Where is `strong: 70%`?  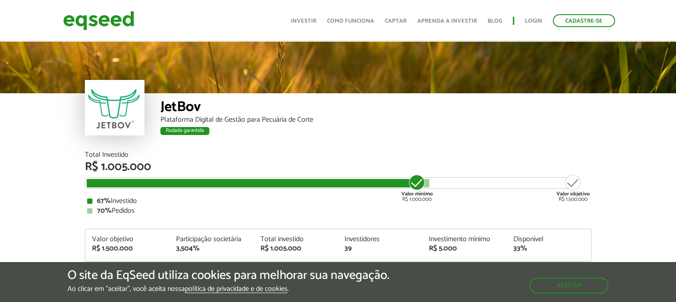 strong: 70% is located at coordinates (104, 211).